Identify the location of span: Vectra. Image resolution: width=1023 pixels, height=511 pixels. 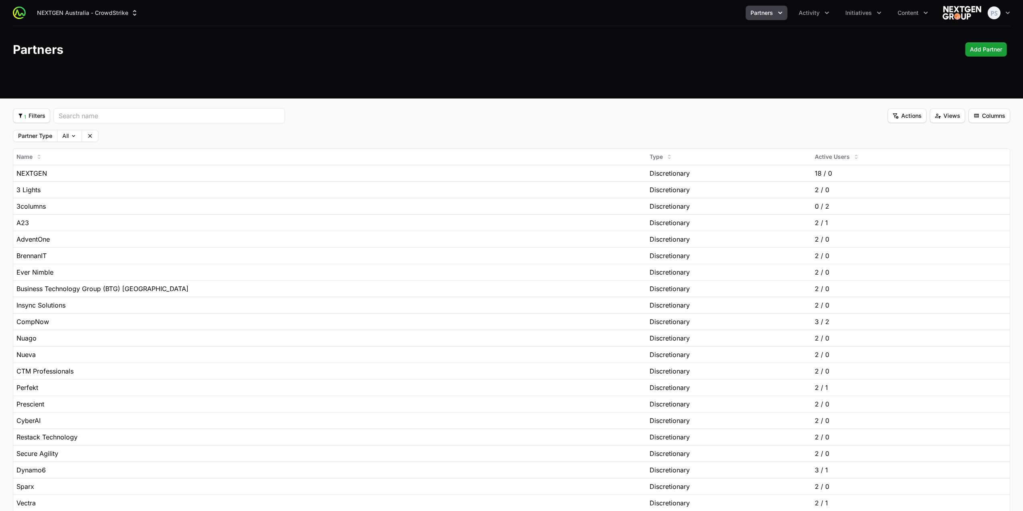
(26, 503).